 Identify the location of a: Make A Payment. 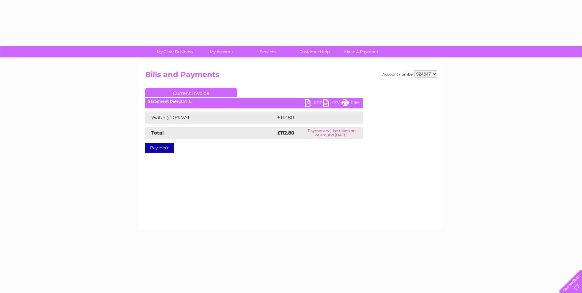
(361, 52).